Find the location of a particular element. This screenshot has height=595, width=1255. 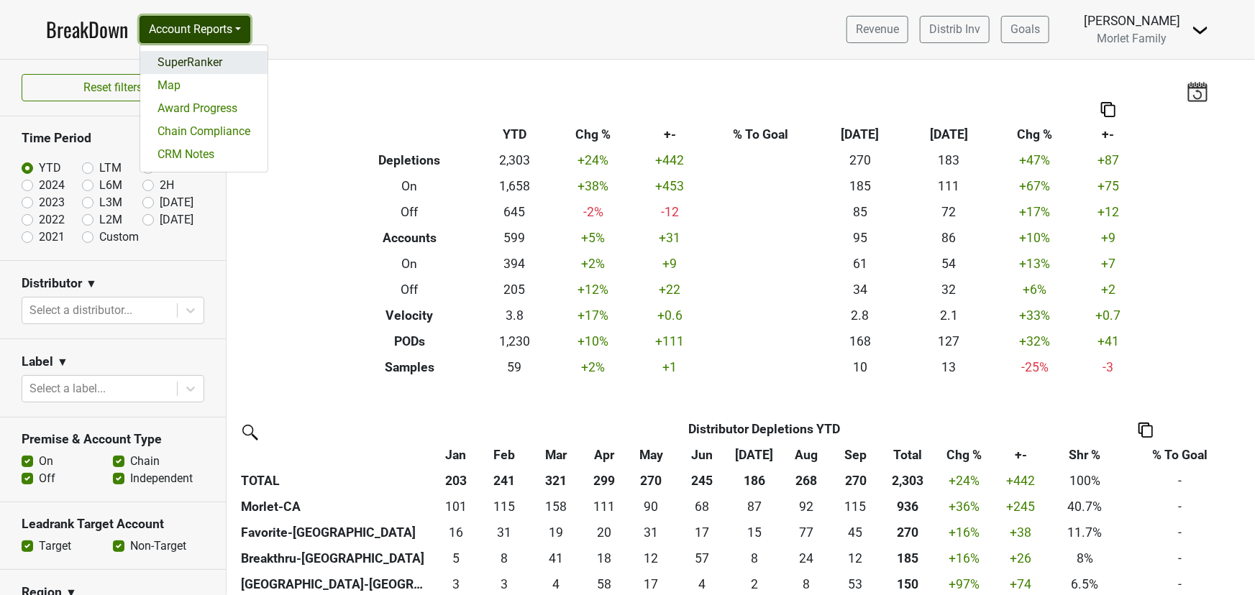

td: +453 is located at coordinates (670, 186).